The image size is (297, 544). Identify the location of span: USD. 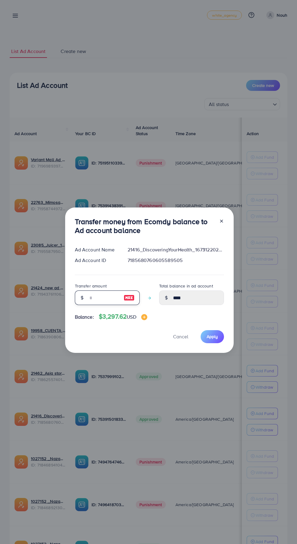
(131, 317).